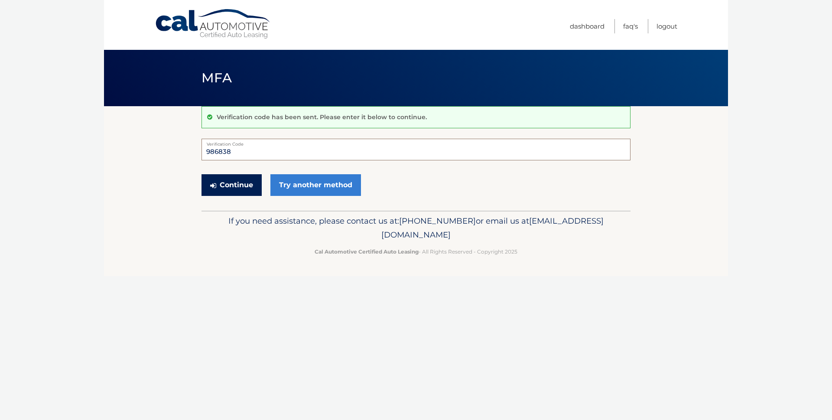 This screenshot has width=832, height=420. Describe the element at coordinates (667, 26) in the screenshot. I see `a: Logout` at that location.